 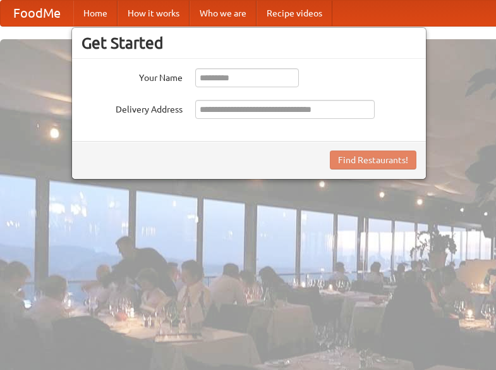 I want to click on a: How it works, so click(x=154, y=13).